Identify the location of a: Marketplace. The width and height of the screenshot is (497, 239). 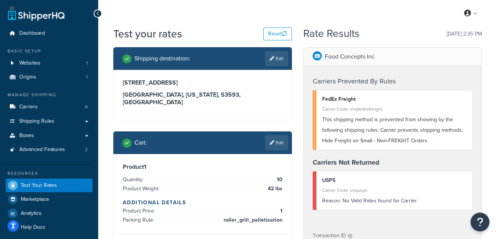
(49, 199).